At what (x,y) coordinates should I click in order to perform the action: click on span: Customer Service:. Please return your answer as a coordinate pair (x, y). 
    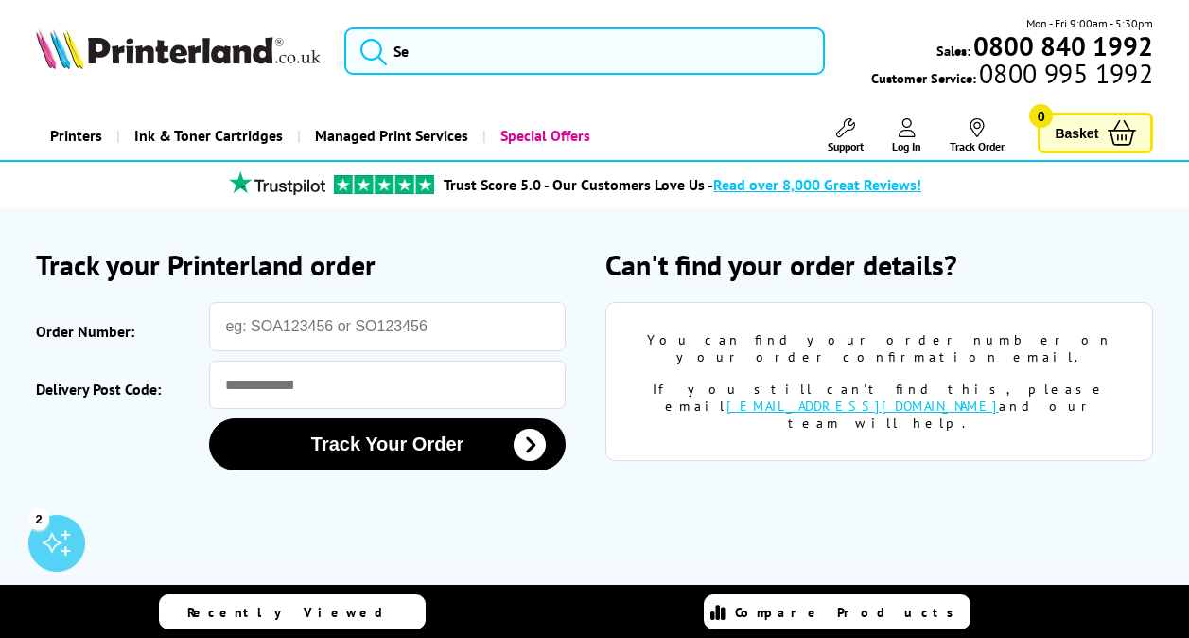
    Looking at the image, I should click on (1012, 76).